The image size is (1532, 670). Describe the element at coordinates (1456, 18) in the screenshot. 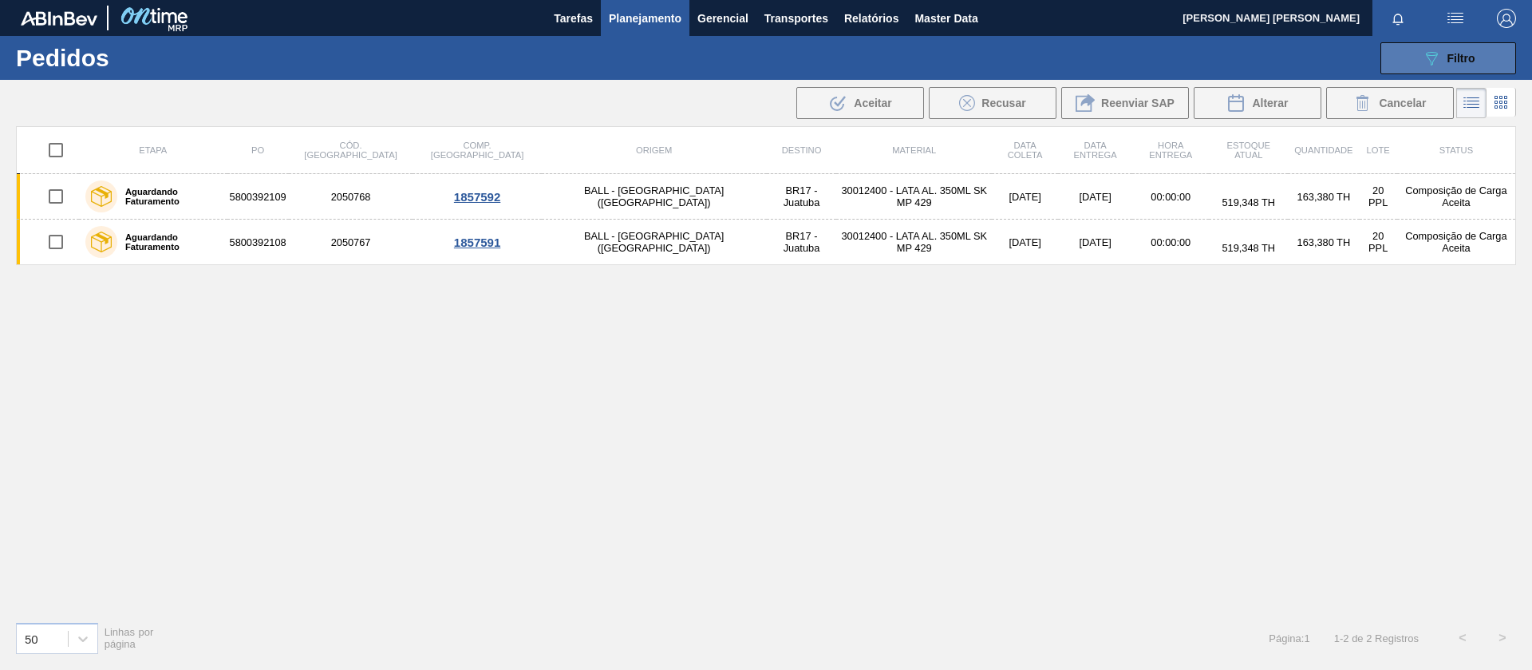

I see `img: userActions` at that location.